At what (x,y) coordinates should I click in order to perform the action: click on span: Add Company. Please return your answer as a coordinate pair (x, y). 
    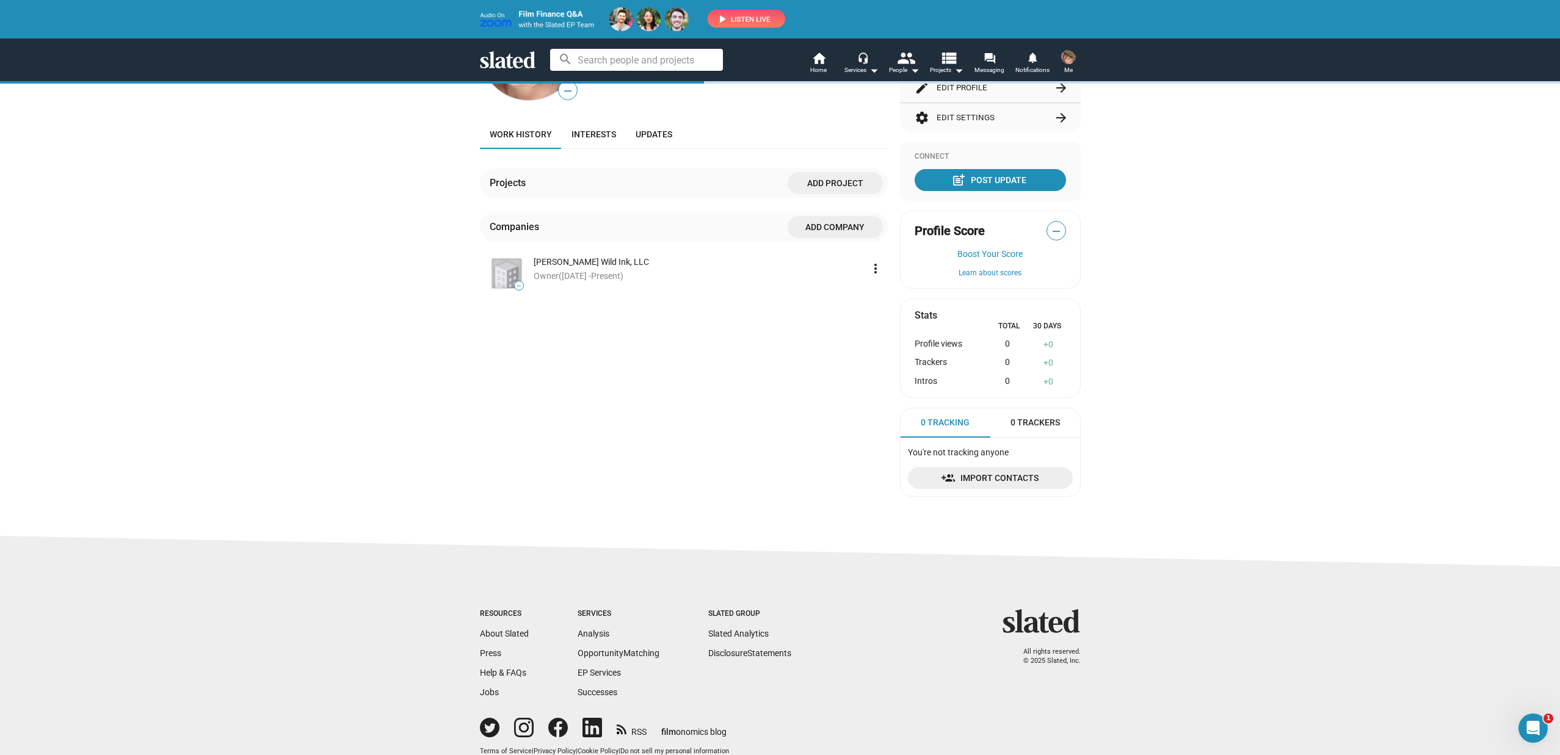
    Looking at the image, I should click on (835, 227).